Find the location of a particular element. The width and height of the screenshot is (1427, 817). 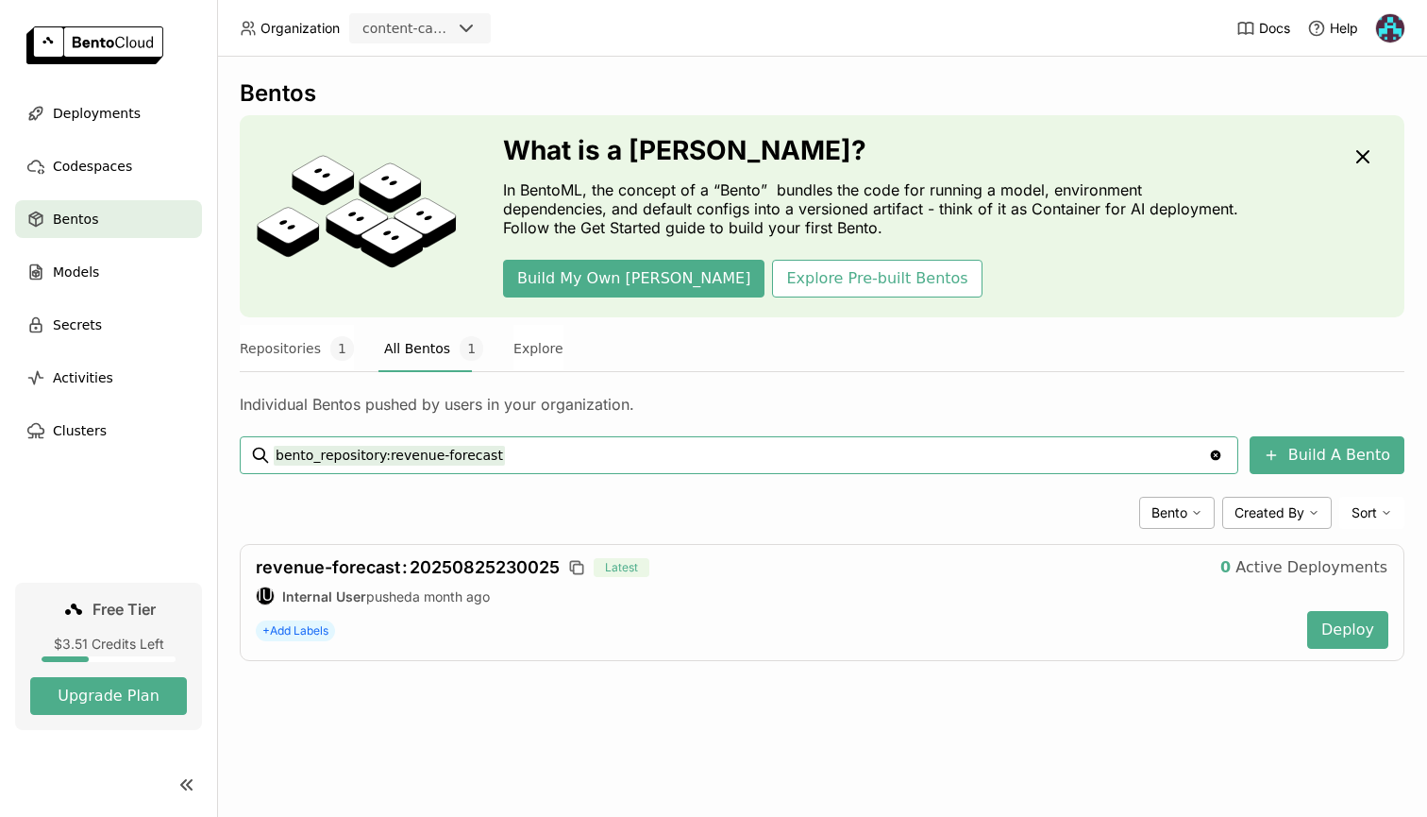

span: Codespaces is located at coordinates (93, 166).